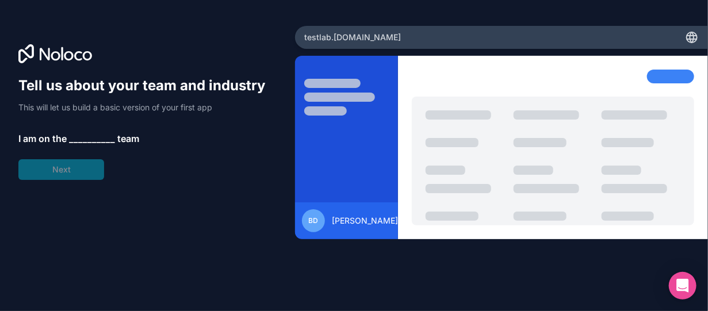 The width and height of the screenshot is (708, 311). I want to click on div: Open Intercom Messenger, so click(682, 286).